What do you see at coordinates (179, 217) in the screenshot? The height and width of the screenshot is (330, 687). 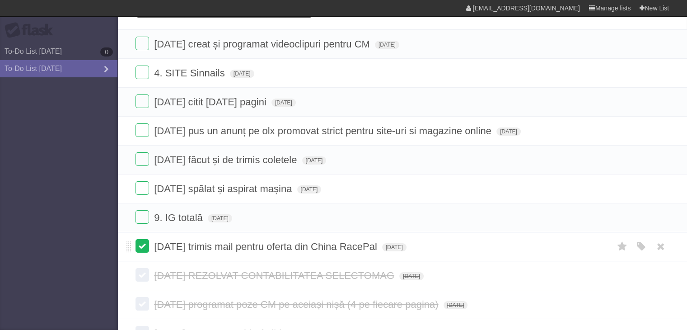 I see `span: 9. IG totală` at bounding box center [179, 217].